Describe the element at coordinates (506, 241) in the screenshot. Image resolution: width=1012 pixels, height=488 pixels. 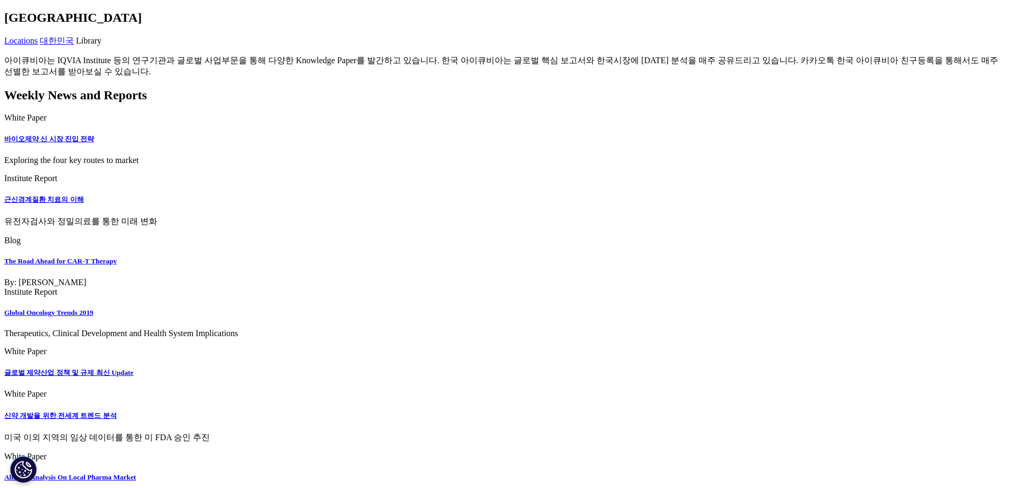
I see `div: Blog` at that location.